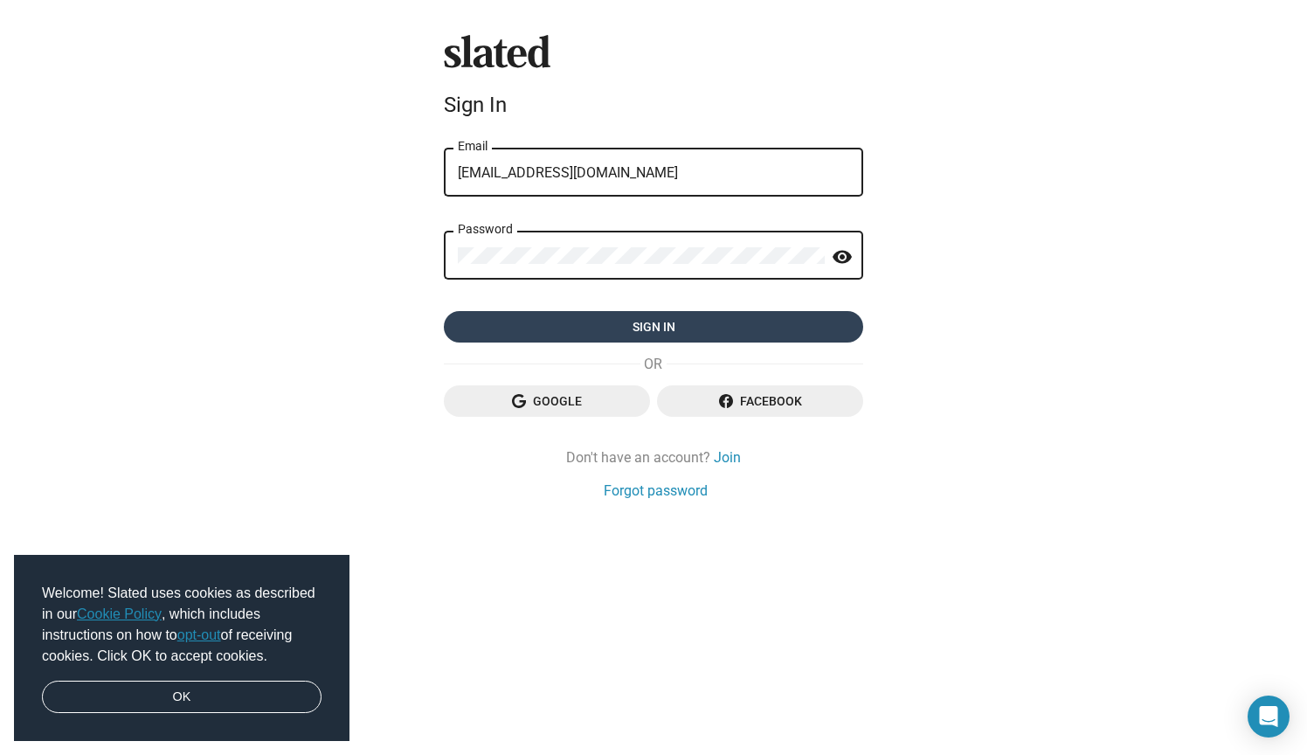 The image size is (1307, 755). Describe the element at coordinates (182, 625) in the screenshot. I see `span: Welcome! Slated uses cookies as described in our , which includes instructions on how to of recei...` at that location.